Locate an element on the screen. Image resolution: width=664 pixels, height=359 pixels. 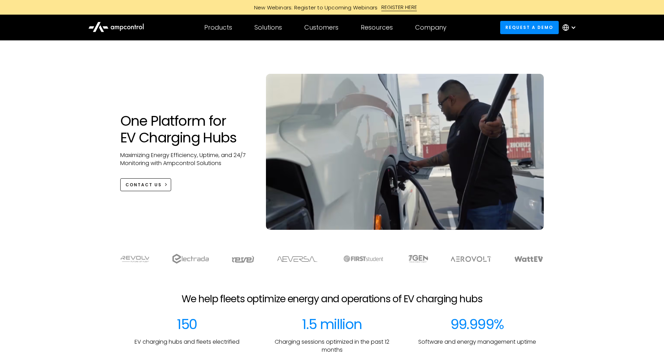
div: 150 is located at coordinates (187, 324).